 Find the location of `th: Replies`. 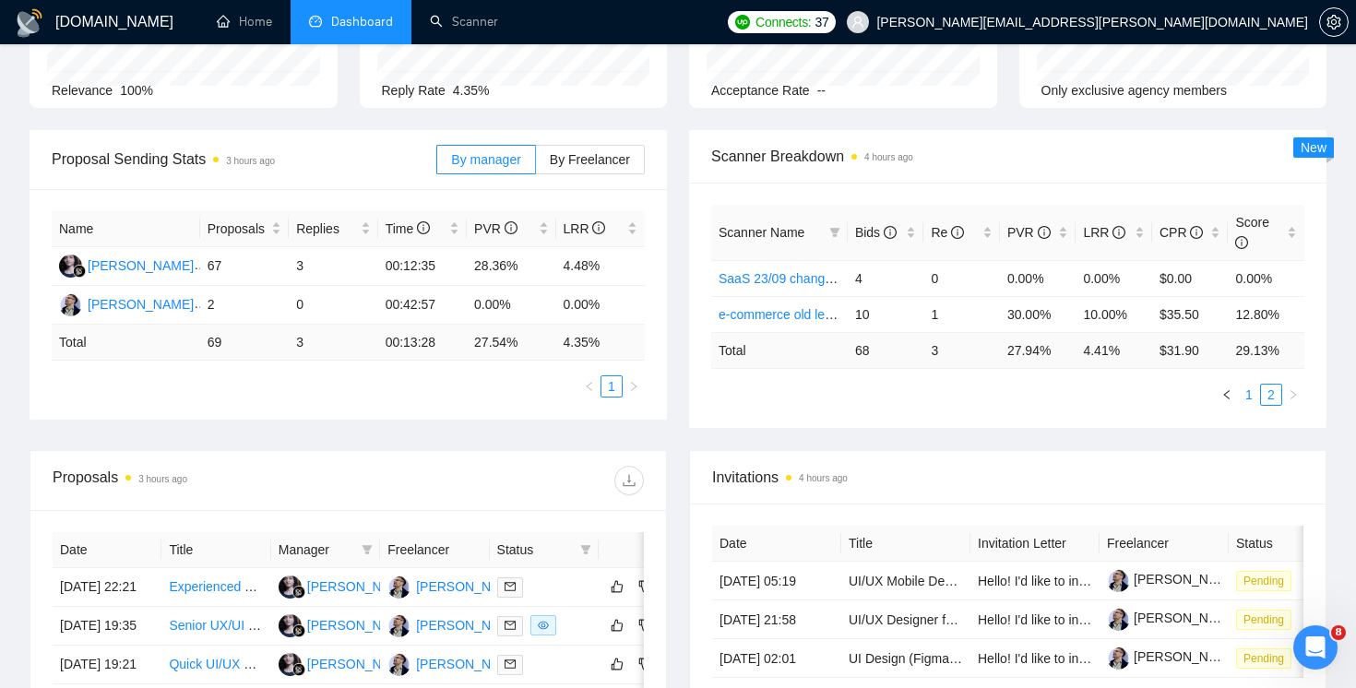

th: Replies is located at coordinates (333, 229).